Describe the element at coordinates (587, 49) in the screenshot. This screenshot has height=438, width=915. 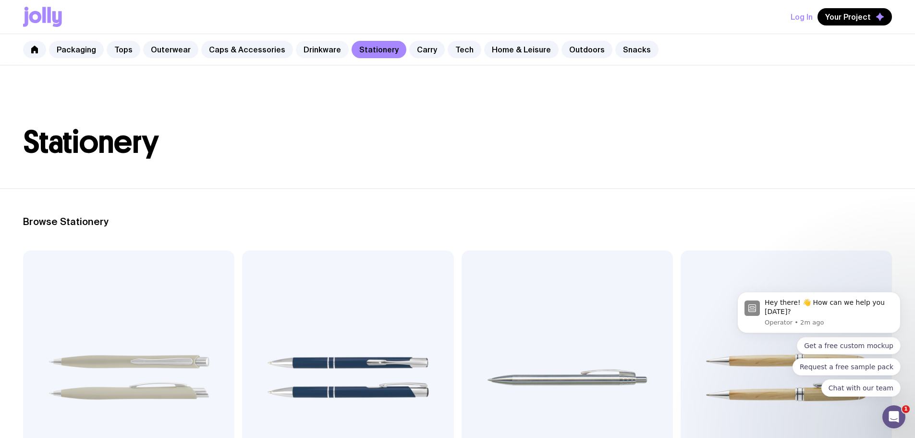
I see `a: Outdoors` at that location.